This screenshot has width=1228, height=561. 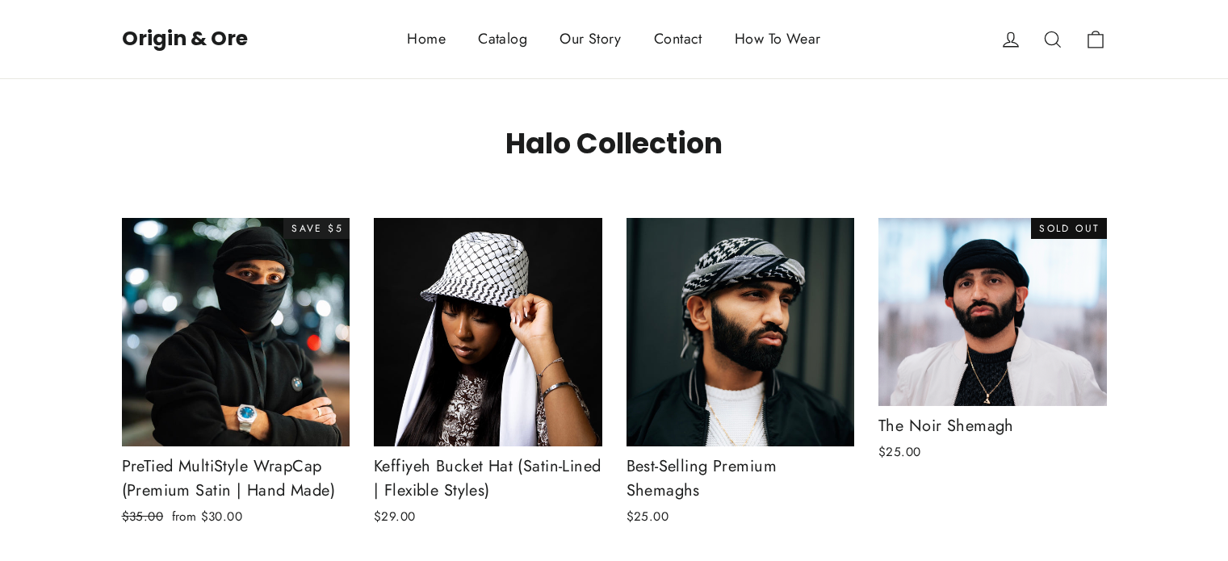 What do you see at coordinates (615, 39) in the screenshot?
I see `div: Primary` at bounding box center [615, 39].